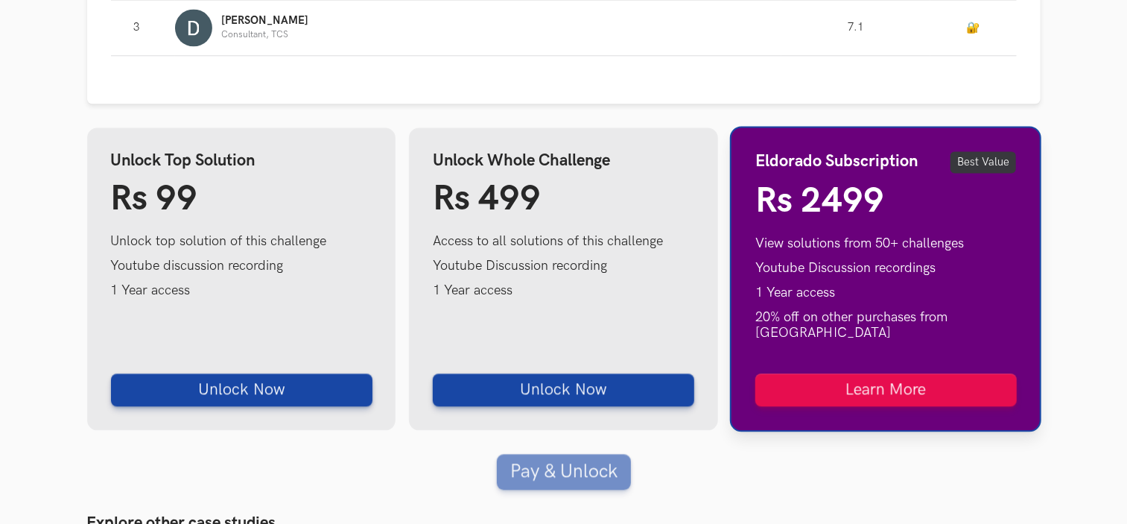  I want to click on span: Rs 2499, so click(820, 200).